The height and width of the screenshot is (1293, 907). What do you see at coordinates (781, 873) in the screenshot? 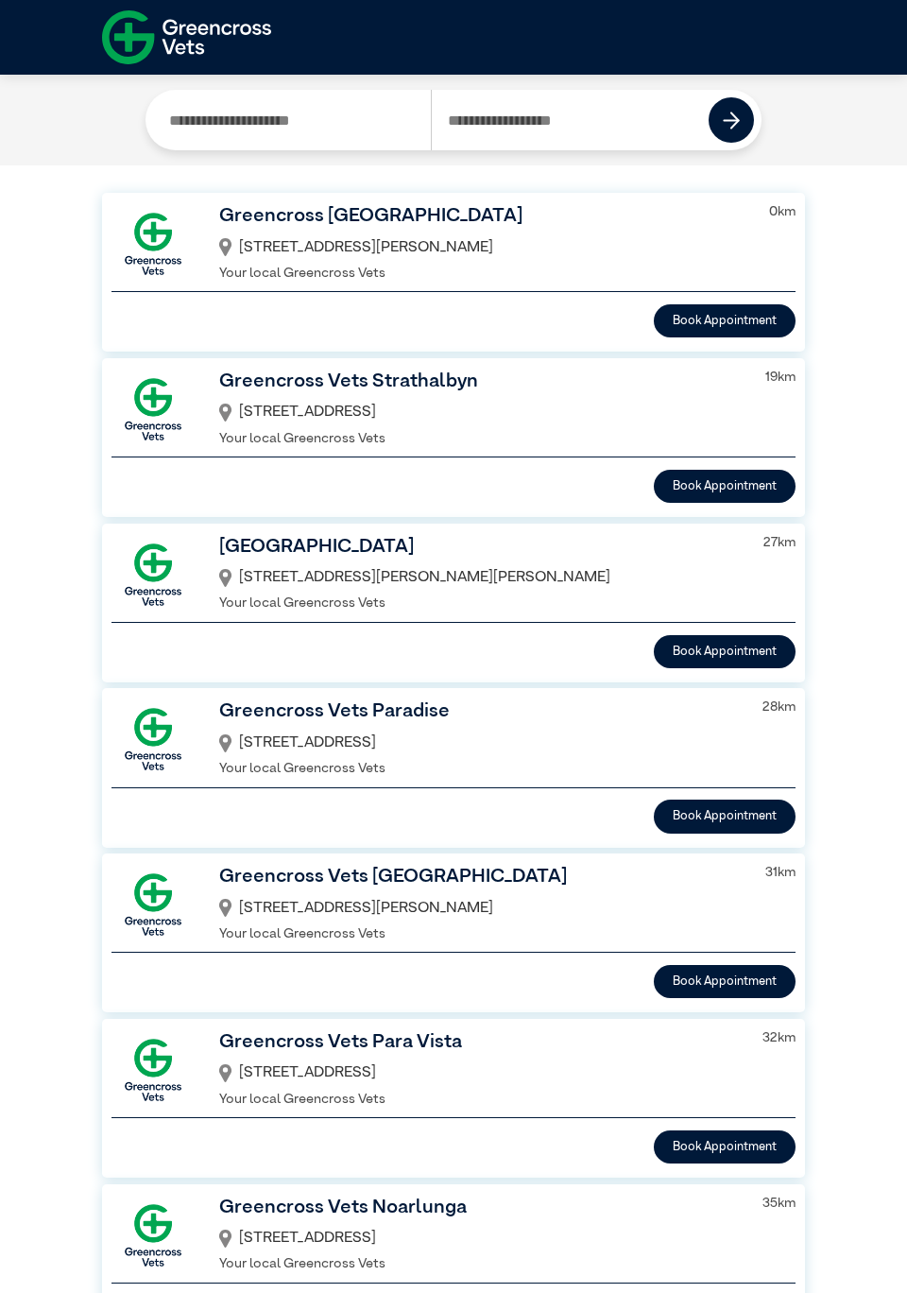
I see `p: 31 km` at bounding box center [781, 873].